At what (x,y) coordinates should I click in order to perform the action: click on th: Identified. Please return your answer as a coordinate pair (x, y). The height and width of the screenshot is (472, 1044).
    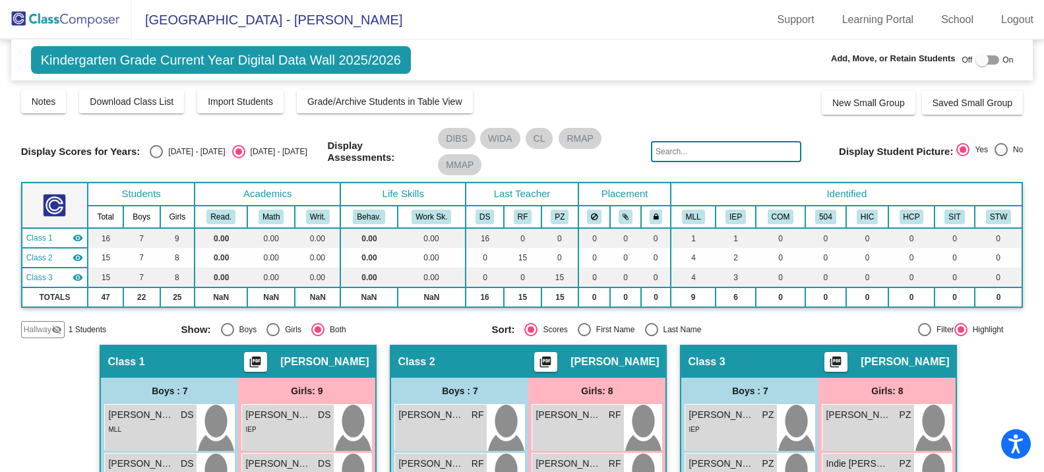
    Looking at the image, I should click on (846, 194).